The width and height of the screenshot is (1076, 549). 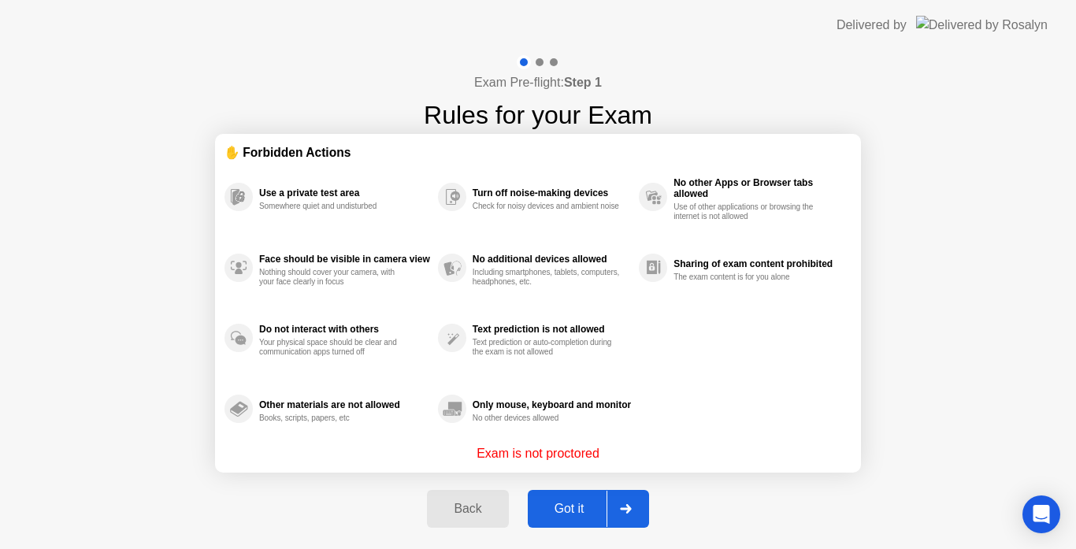 I want to click on div: Text prediction or auto-completion during the exam is not allowed, so click(x=547, y=347).